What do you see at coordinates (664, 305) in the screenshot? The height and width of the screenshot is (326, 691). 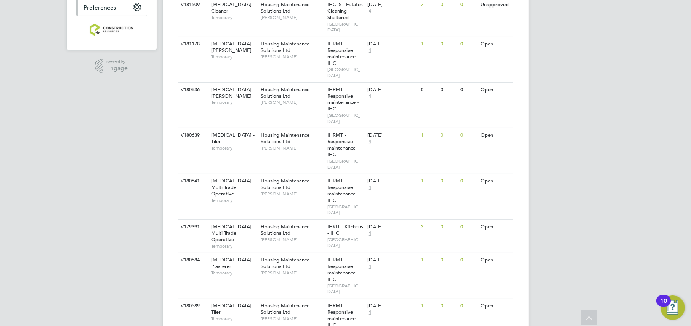 I see `div: 10` at bounding box center [664, 305].